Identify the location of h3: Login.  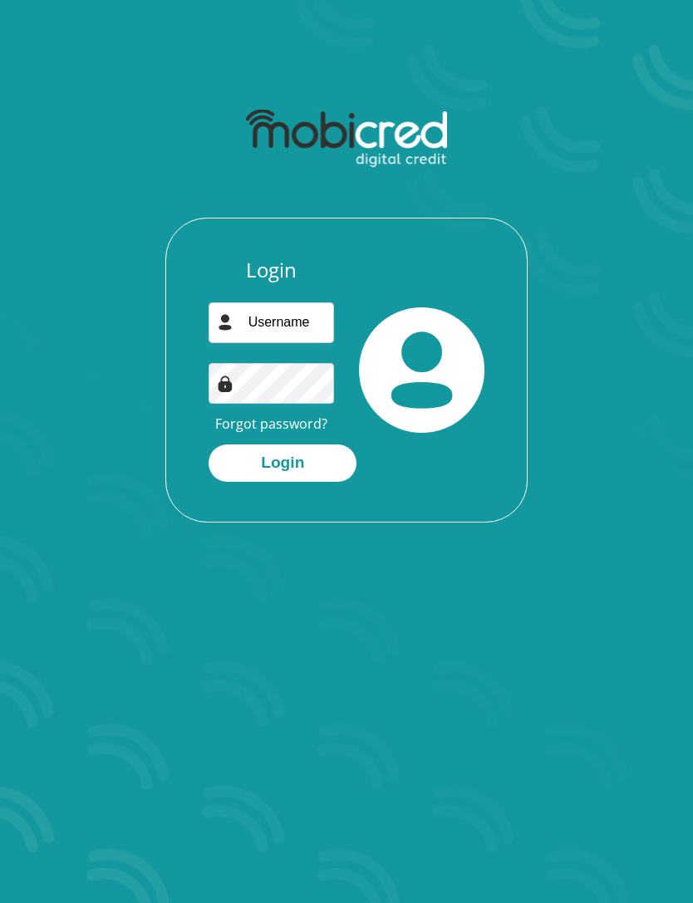
(271, 270).